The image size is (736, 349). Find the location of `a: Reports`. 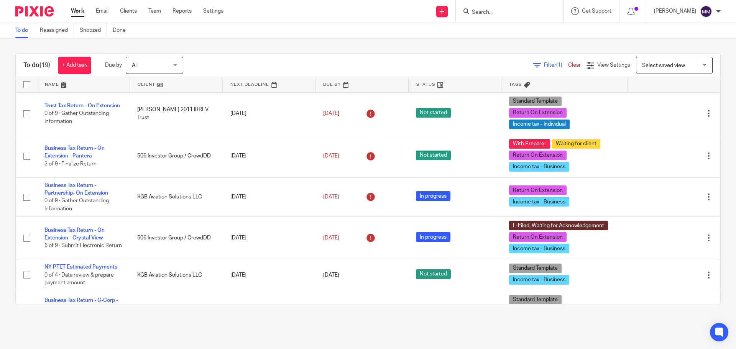

a: Reports is located at coordinates (182, 11).